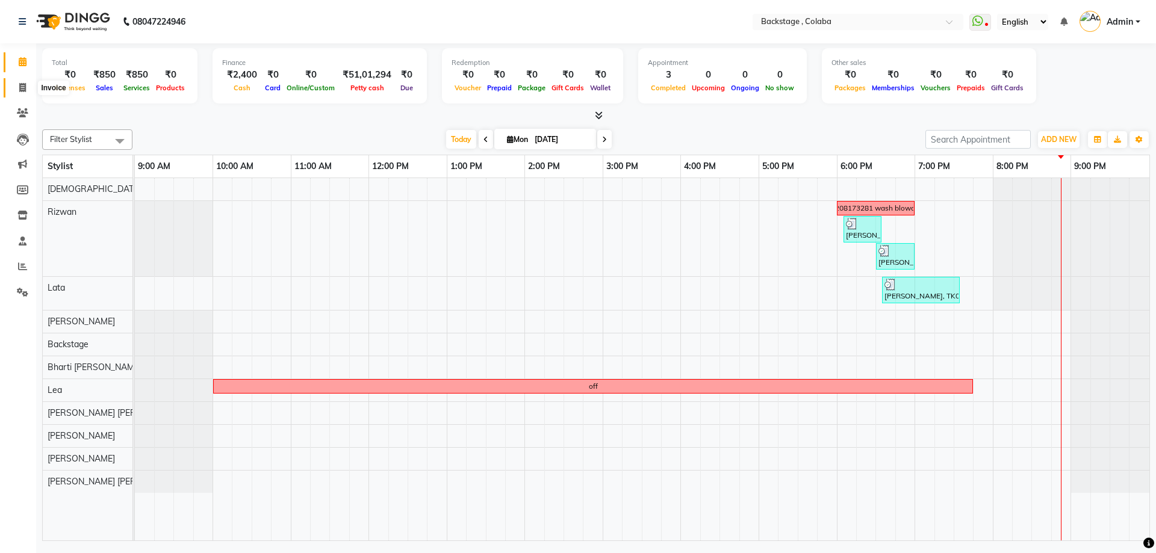  What do you see at coordinates (978, 139) in the screenshot?
I see `input: Search Appointment` at bounding box center [978, 139].